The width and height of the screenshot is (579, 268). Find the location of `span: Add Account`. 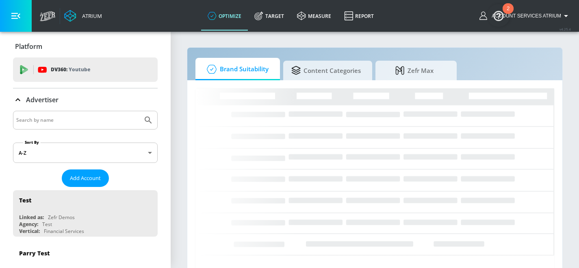

span: Add Account is located at coordinates (85, 178).